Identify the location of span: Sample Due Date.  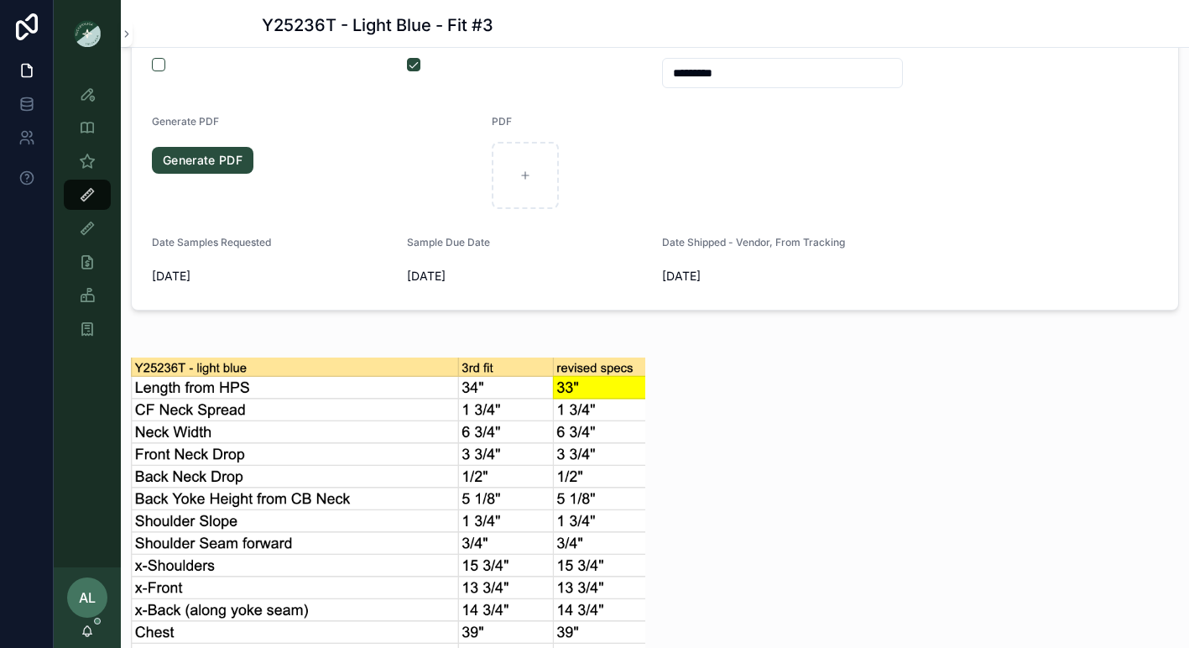
(448, 242).